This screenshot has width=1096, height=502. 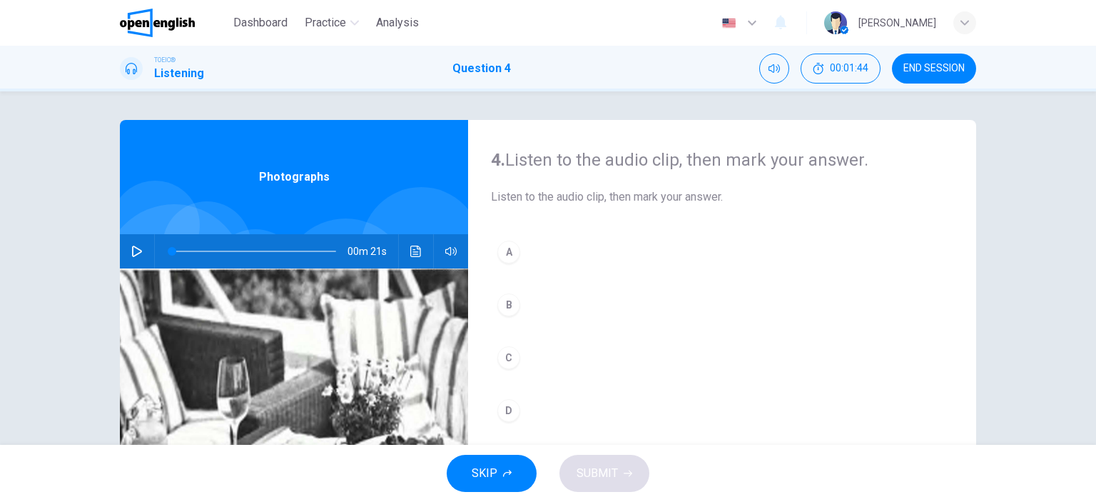 I want to click on button: Practice, so click(x=332, y=23).